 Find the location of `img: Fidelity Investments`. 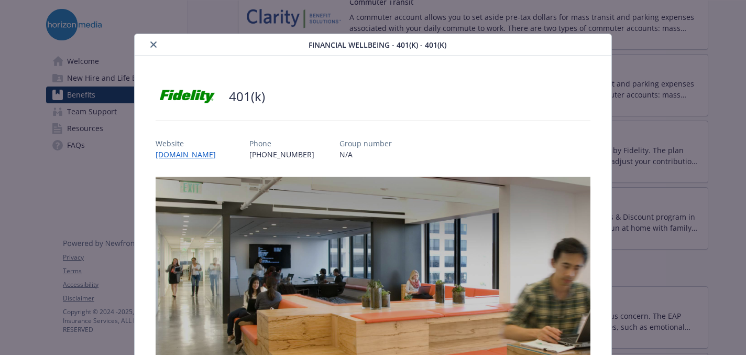

img: Fidelity Investments is located at coordinates (187, 96).